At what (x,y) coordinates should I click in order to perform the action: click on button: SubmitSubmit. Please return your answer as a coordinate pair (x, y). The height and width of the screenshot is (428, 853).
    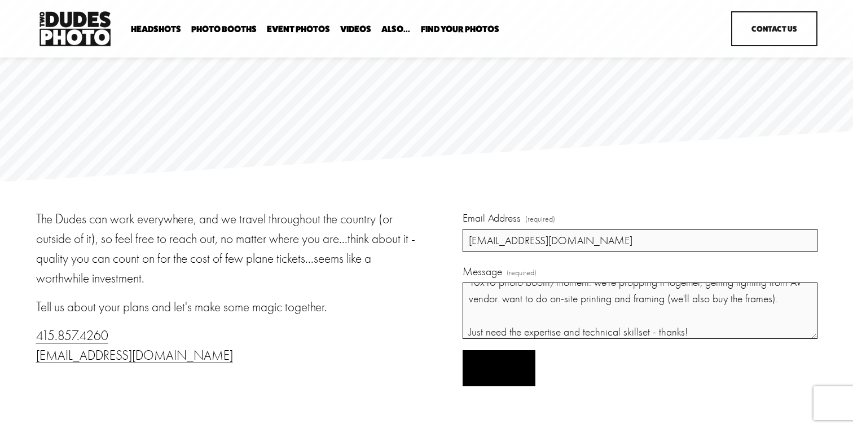
    Looking at the image, I should click on (499, 368).